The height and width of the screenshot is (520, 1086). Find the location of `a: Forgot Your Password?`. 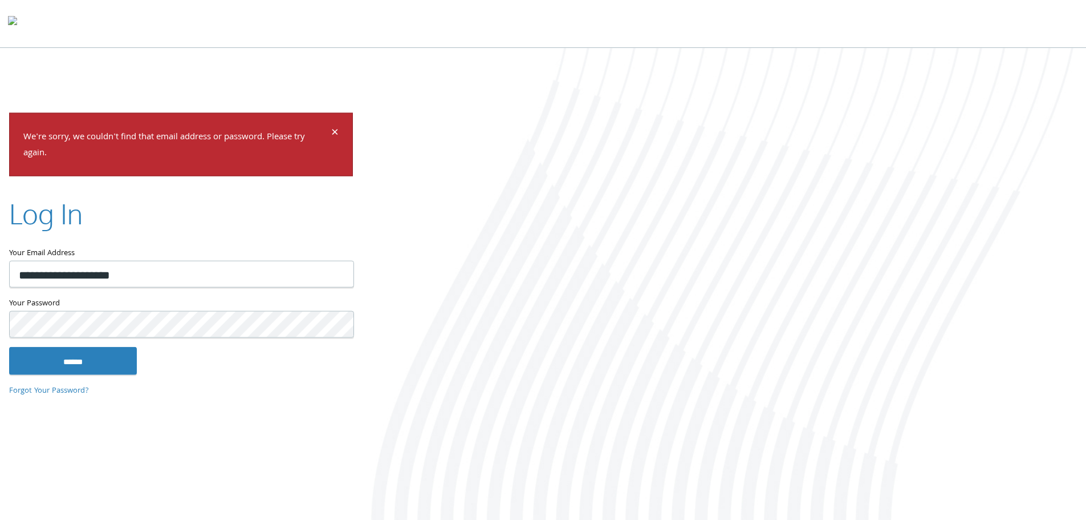

a: Forgot Your Password? is located at coordinates (49, 390).